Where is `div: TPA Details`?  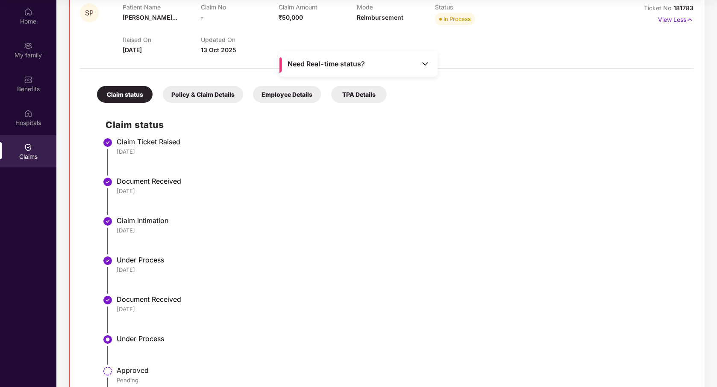 div: TPA Details is located at coordinates (359, 94).